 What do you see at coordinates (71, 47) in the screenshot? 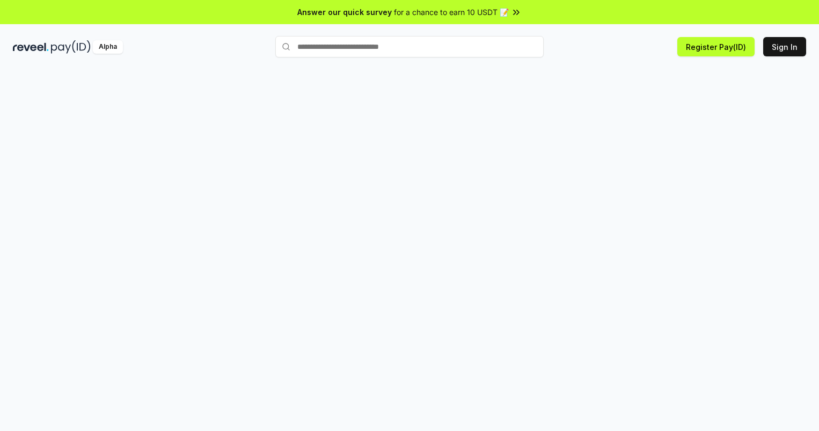
I see `img: pay_id` at bounding box center [71, 47].